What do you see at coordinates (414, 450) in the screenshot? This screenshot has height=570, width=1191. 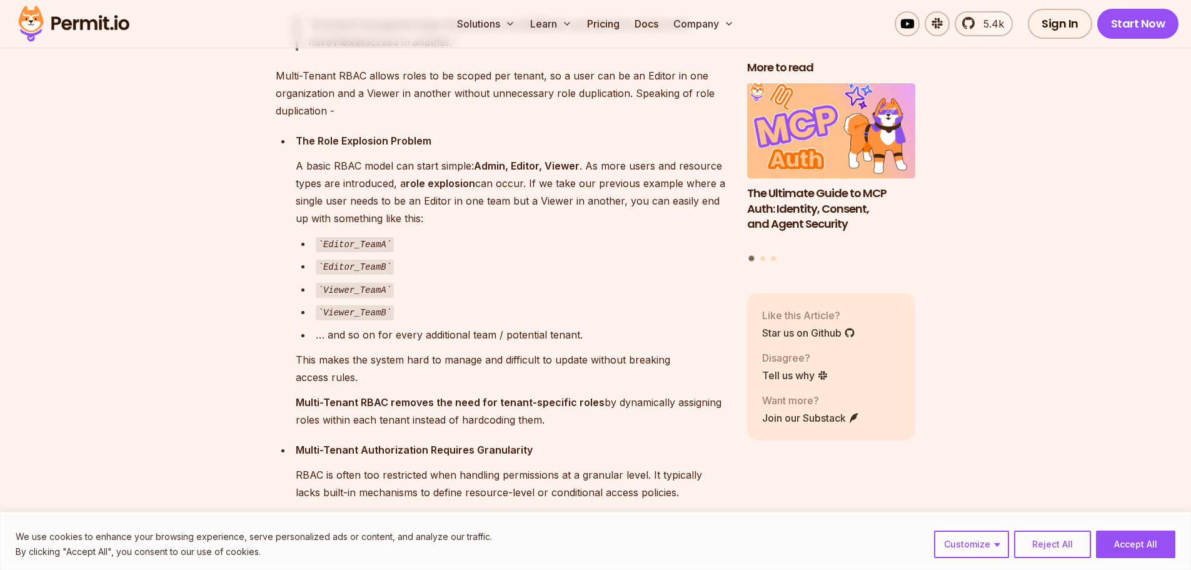 I see `strong: Multi-Tenant Authorization Requires Granularity` at bounding box center [414, 450].